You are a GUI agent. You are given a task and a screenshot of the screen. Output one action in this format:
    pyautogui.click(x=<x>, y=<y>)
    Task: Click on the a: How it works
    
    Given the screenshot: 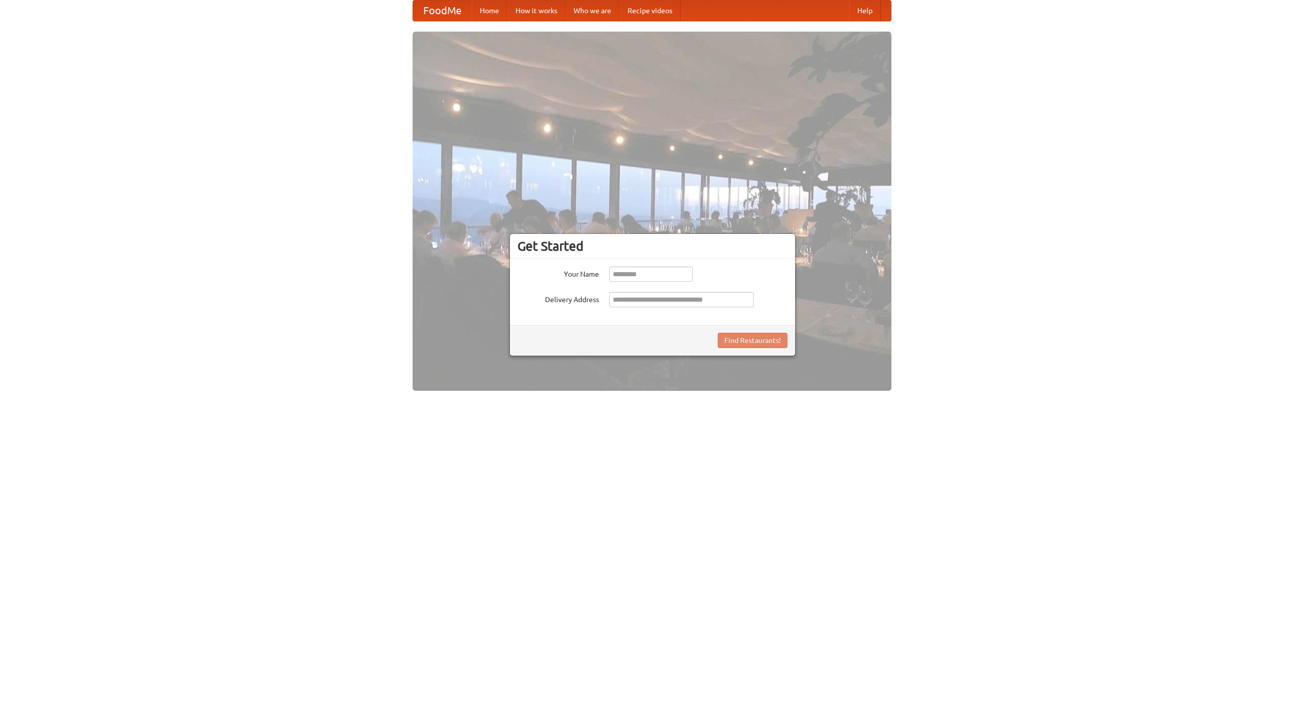 What is the action you would take?
    pyautogui.click(x=536, y=11)
    